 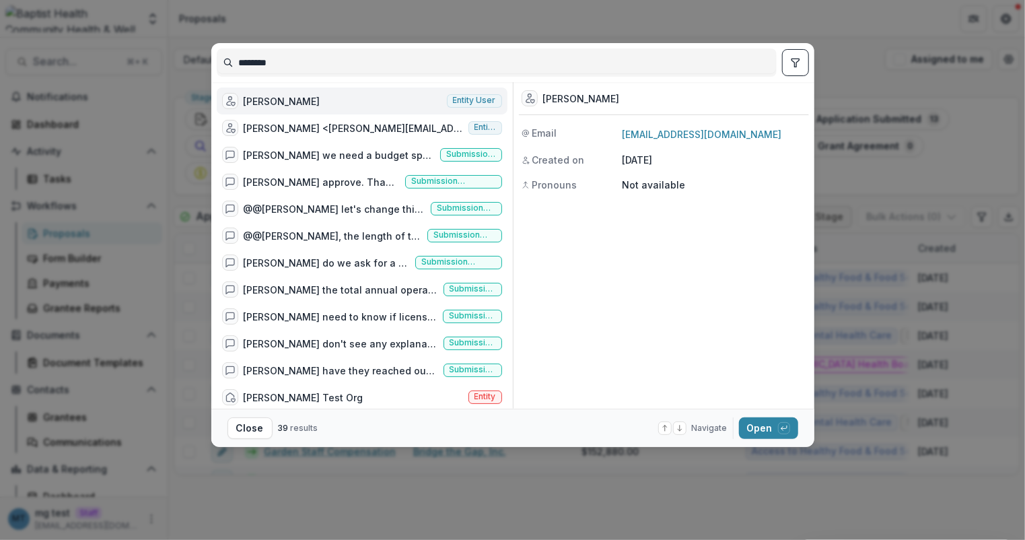 What do you see at coordinates (304, 427) in the screenshot?
I see `span: results` at bounding box center [304, 427].